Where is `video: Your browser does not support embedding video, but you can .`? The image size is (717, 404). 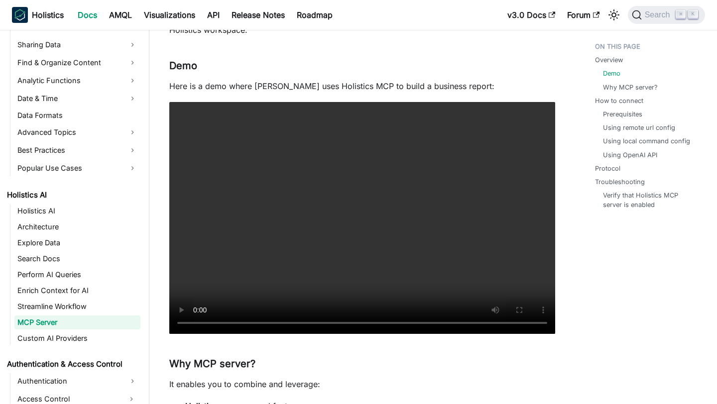
video: Your browser does not support embedding video, but you can . is located at coordinates (362, 218).